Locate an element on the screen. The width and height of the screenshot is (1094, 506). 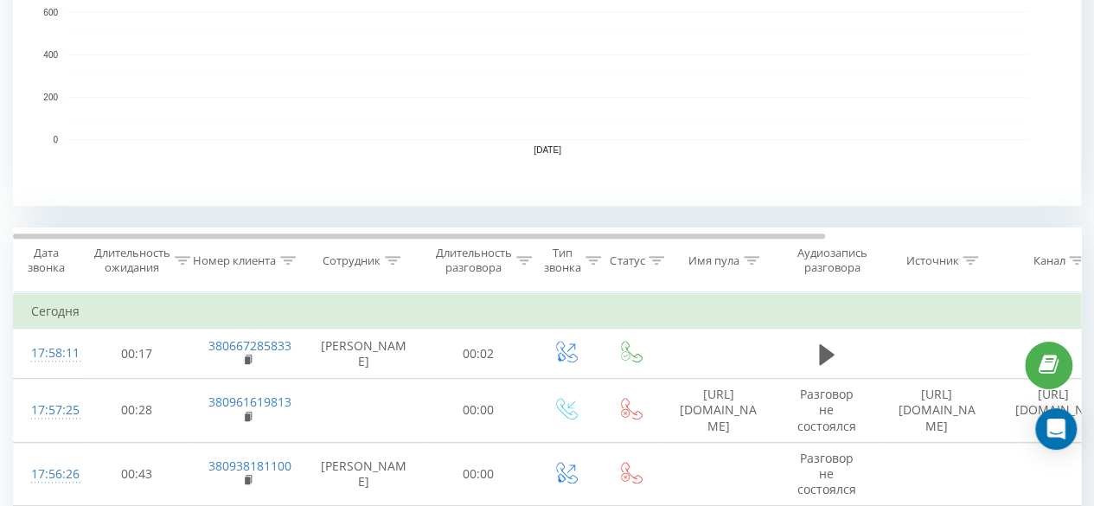
div: Тип звонка is located at coordinates (562, 260).